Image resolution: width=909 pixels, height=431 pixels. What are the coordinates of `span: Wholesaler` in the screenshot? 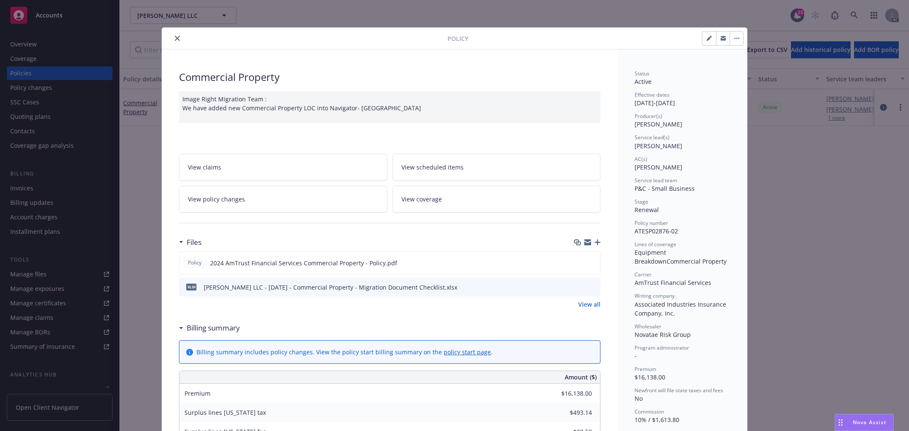 It's located at (647, 326).